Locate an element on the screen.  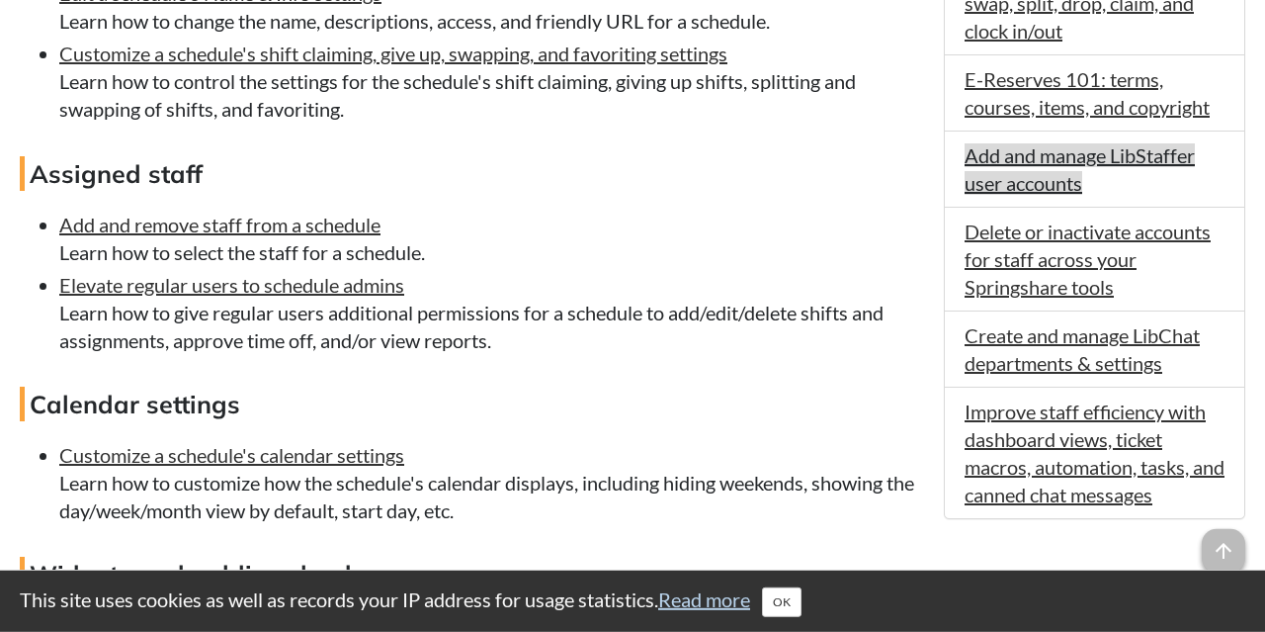
li: Learn how to select the staff for a schedule. is located at coordinates (491, 238).